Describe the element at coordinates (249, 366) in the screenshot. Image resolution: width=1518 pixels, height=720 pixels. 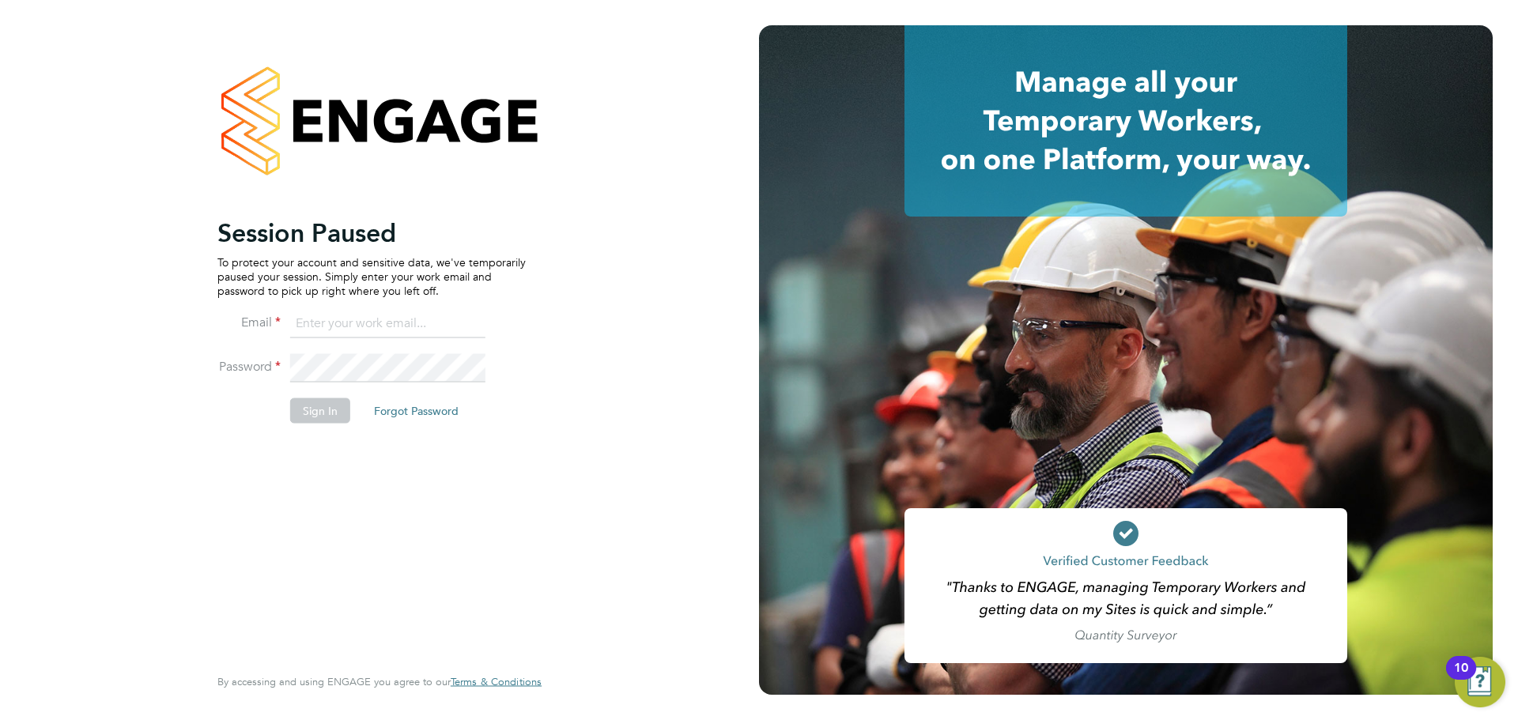
I see `label: Password` at that location.